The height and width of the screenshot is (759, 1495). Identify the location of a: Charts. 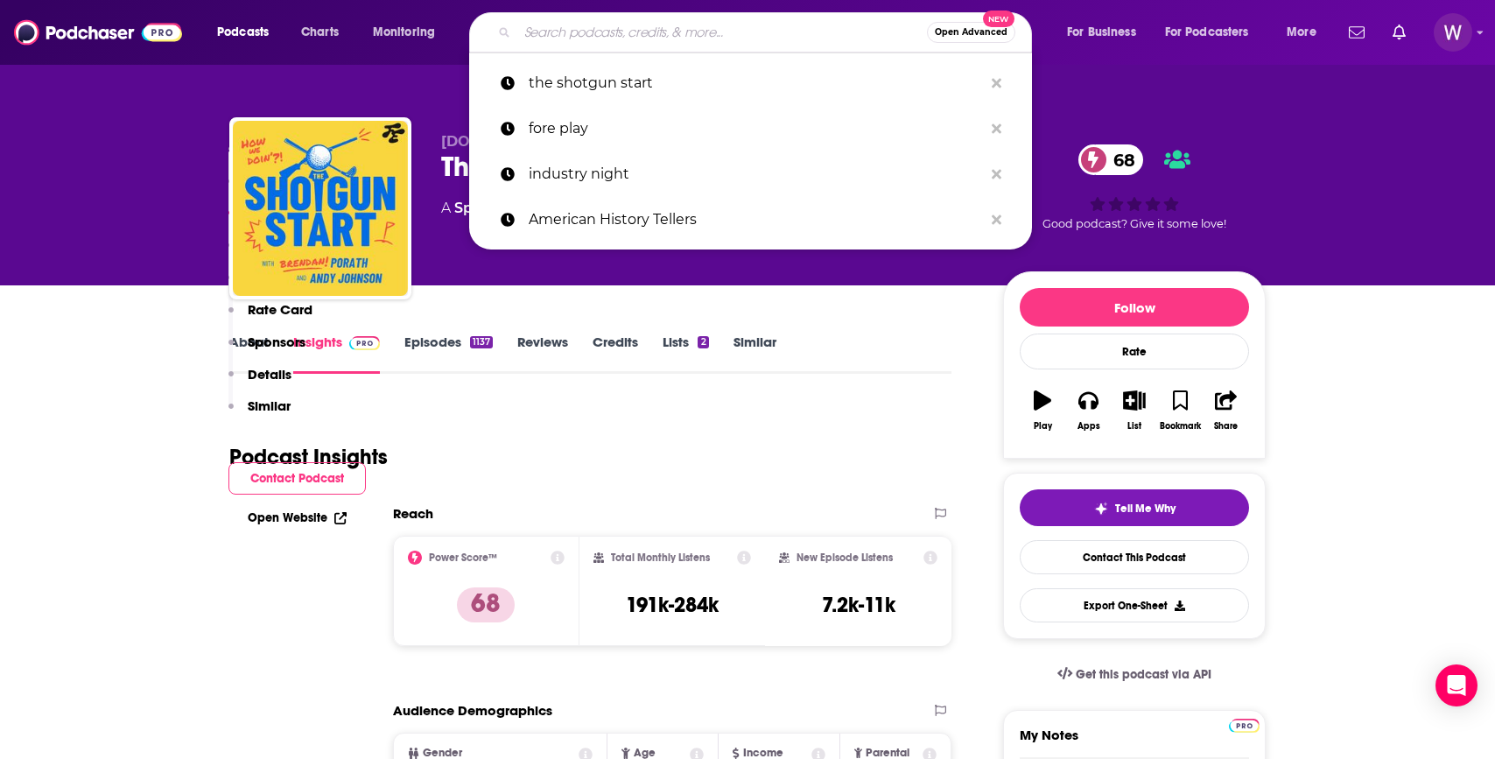
(319, 32).